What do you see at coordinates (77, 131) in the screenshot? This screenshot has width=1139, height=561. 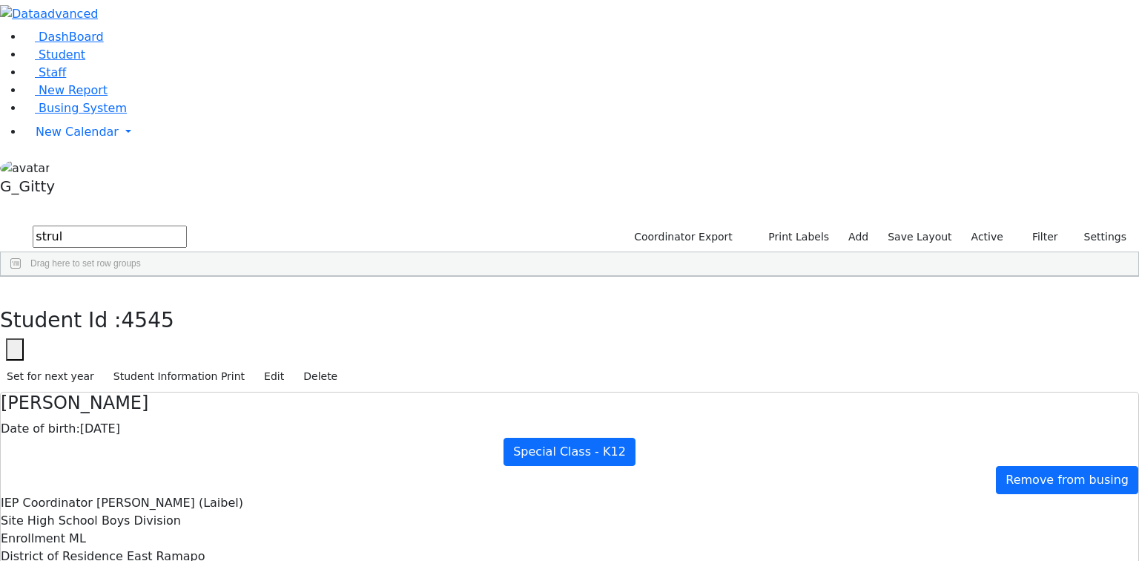 I see `span: New Calendar` at bounding box center [77, 131].